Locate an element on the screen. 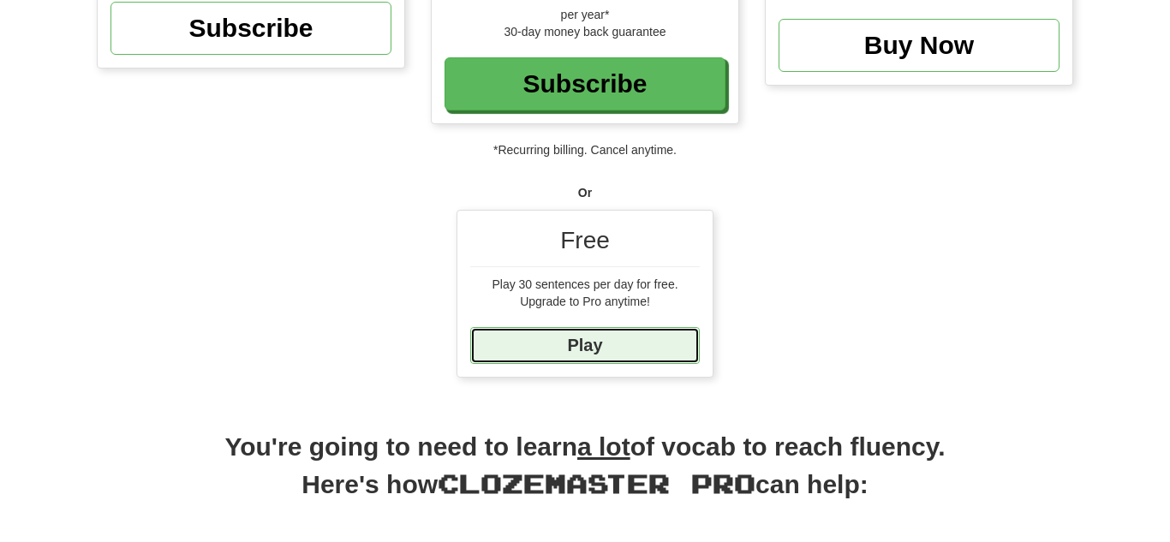 The image size is (1170, 542). h2: You're going to need to learn of vocab to reach fluency. Here's how can help: is located at coordinates (585, 475).